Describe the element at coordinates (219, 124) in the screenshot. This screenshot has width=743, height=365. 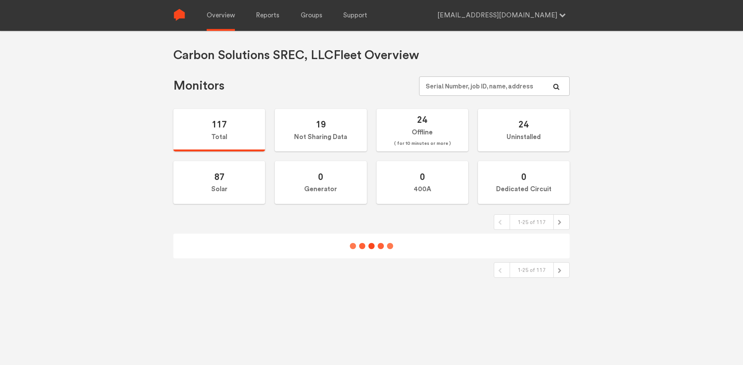
I see `span: 117` at that location.